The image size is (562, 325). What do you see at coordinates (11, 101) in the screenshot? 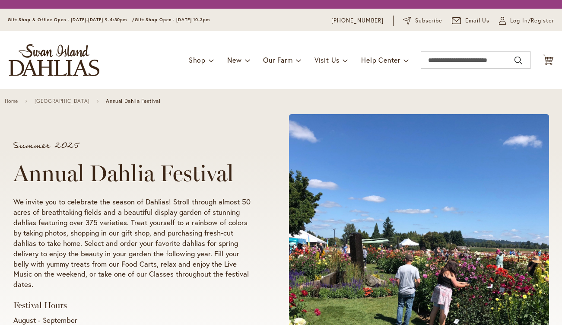
I see `a: Home` at bounding box center [11, 101].